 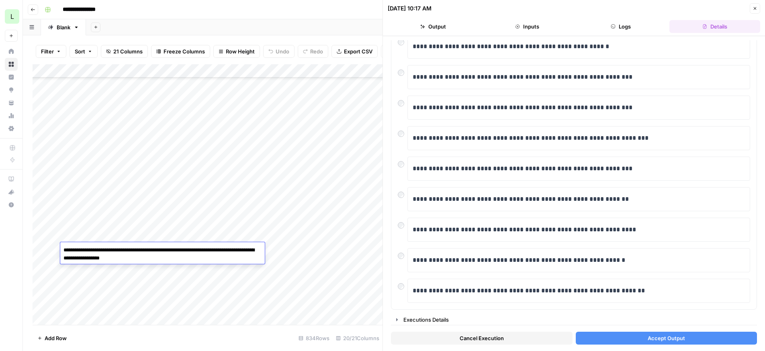 I want to click on div: Executions Details, so click(x=578, y=320).